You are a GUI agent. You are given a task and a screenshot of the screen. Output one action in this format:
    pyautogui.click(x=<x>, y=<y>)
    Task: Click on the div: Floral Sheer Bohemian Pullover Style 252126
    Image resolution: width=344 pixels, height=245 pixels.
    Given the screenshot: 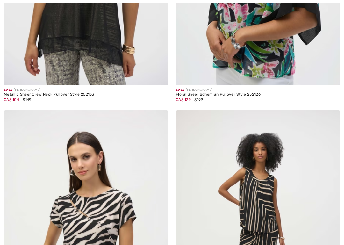 What is the action you would take?
    pyautogui.click(x=258, y=95)
    